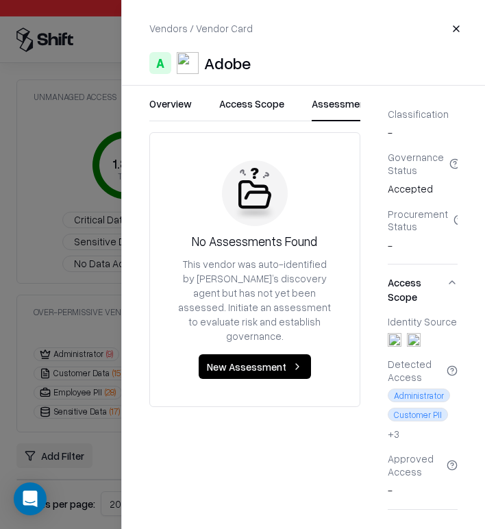 The width and height of the screenshot is (485, 529). I want to click on button: New Assessment, so click(255, 366).